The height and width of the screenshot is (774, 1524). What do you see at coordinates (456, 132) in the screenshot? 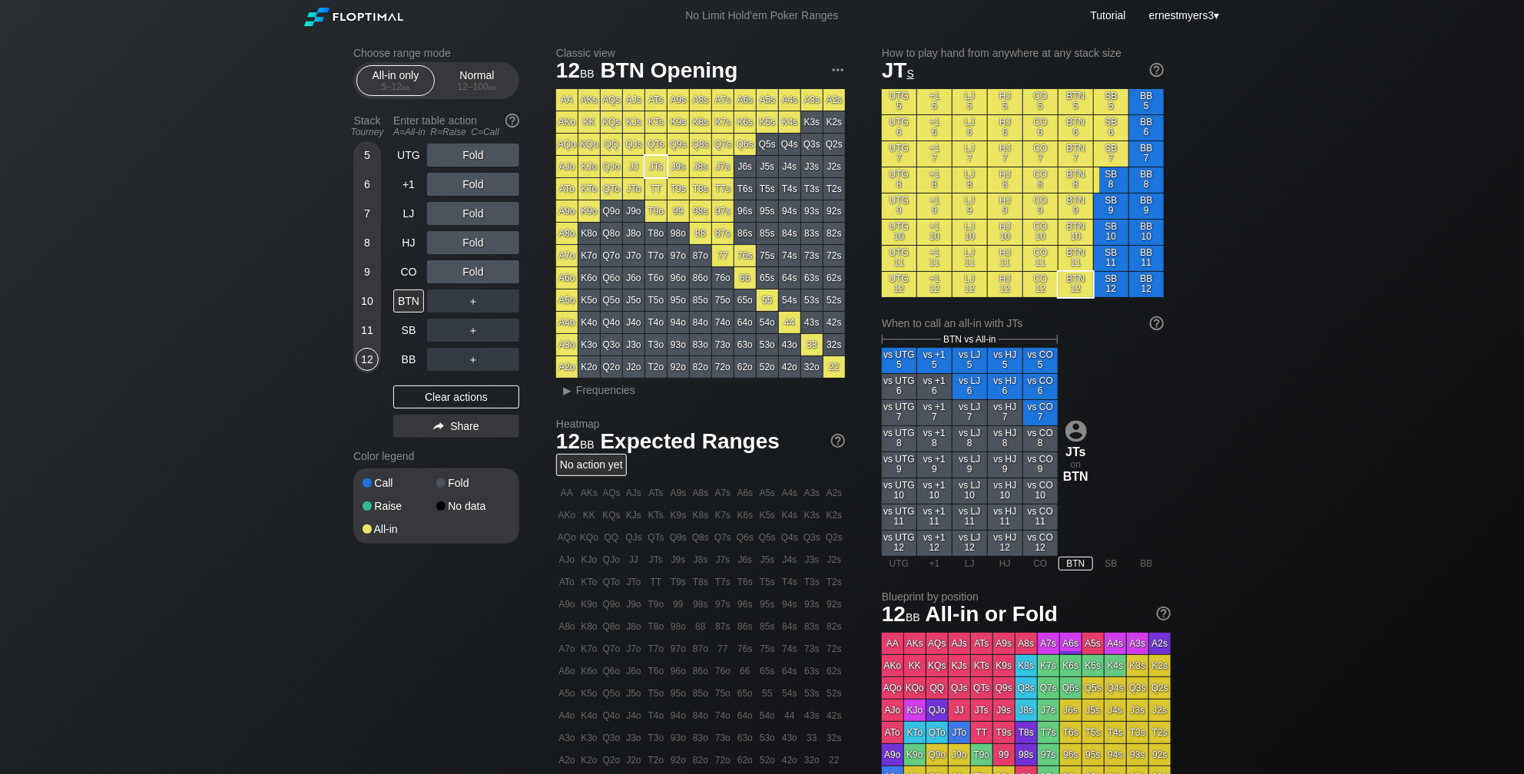
I see `div: A=All-in R=Raise C=Call` at bounding box center [456, 132].